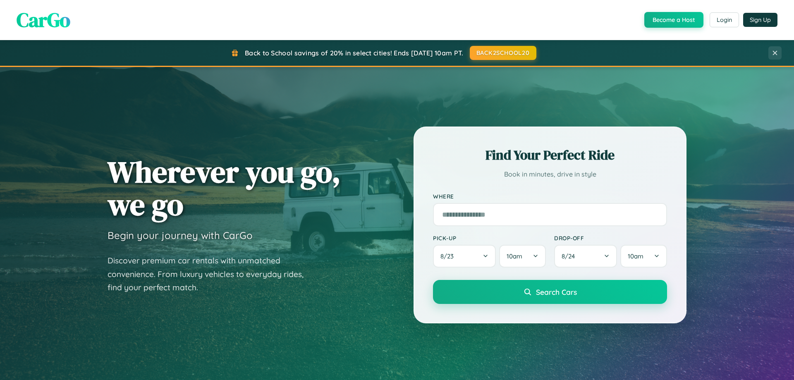 The height and width of the screenshot is (380, 794). I want to click on button: 8/23, so click(464, 256).